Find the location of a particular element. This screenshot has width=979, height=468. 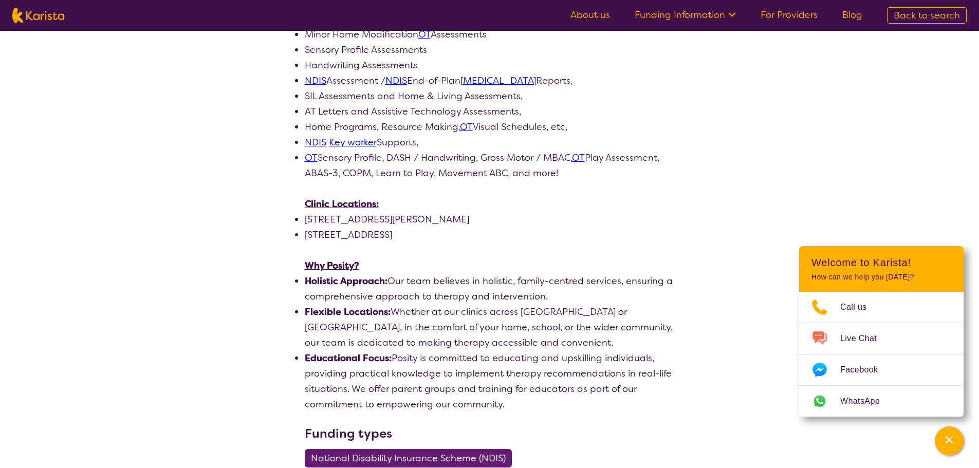

div: Channel Menu is located at coordinates (882, 332).